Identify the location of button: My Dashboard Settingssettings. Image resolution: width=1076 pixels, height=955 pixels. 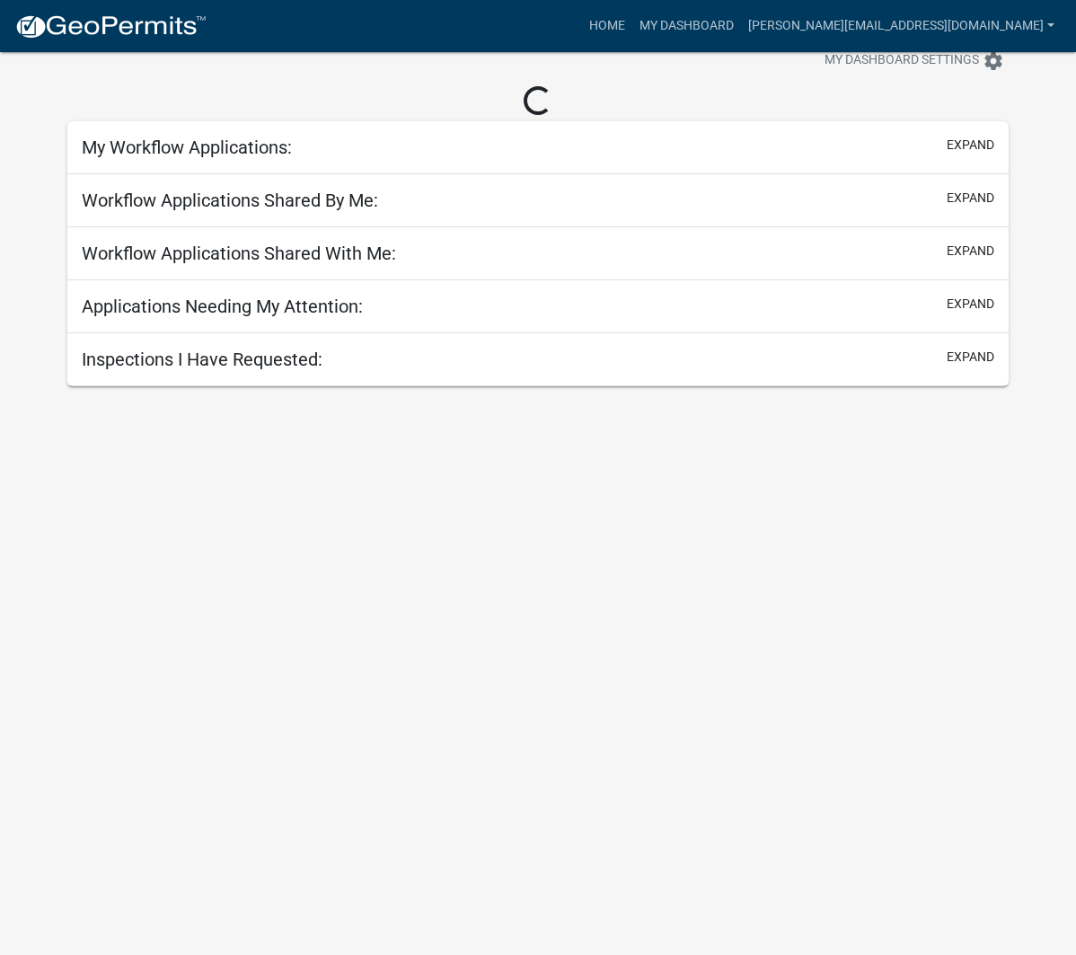
(915, 60).